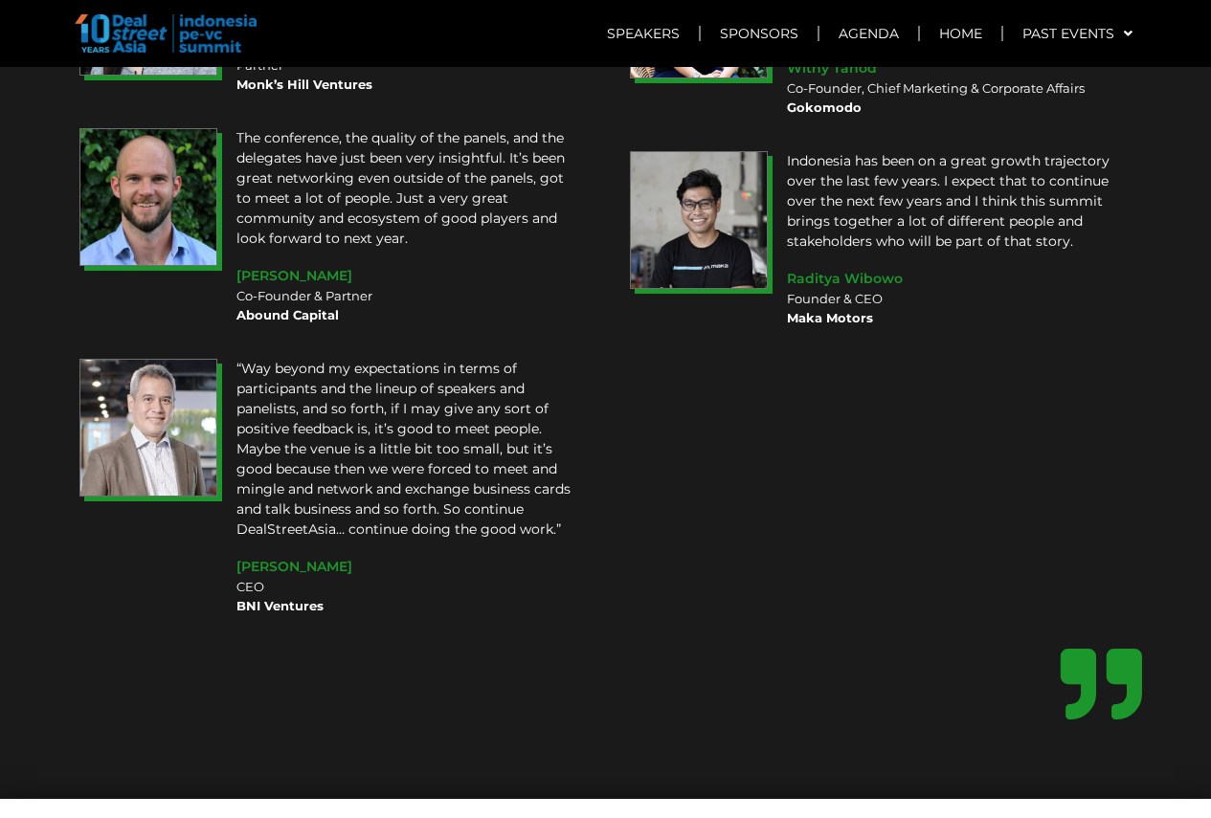  I want to click on img: eddi danusaputro, so click(148, 428).